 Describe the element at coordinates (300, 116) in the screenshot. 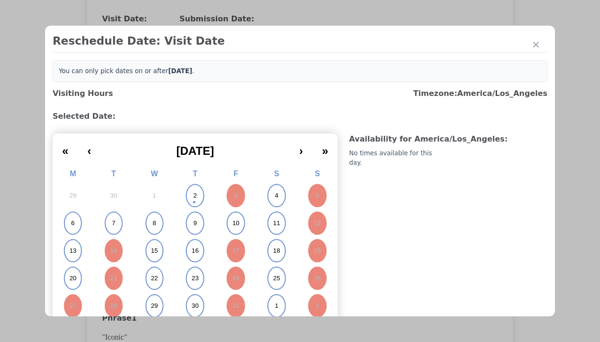

I see `h3: Selected Date:` at that location.